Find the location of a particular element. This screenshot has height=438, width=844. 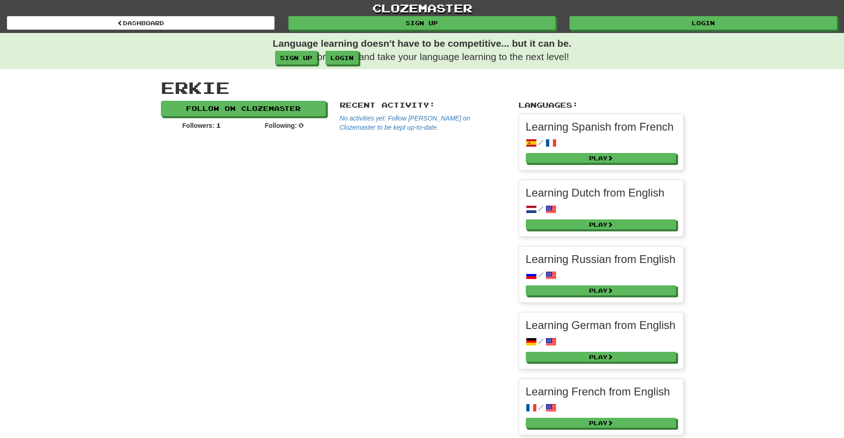

h3: Learning French from English is located at coordinates (601, 392).